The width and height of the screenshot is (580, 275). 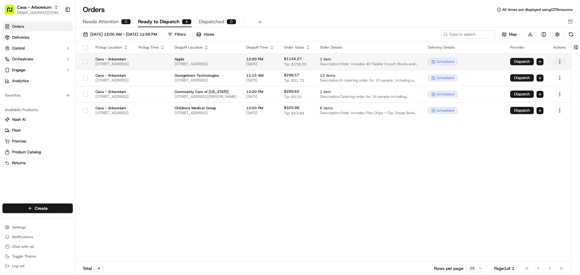 I want to click on h1: Orders, so click(x=94, y=10).